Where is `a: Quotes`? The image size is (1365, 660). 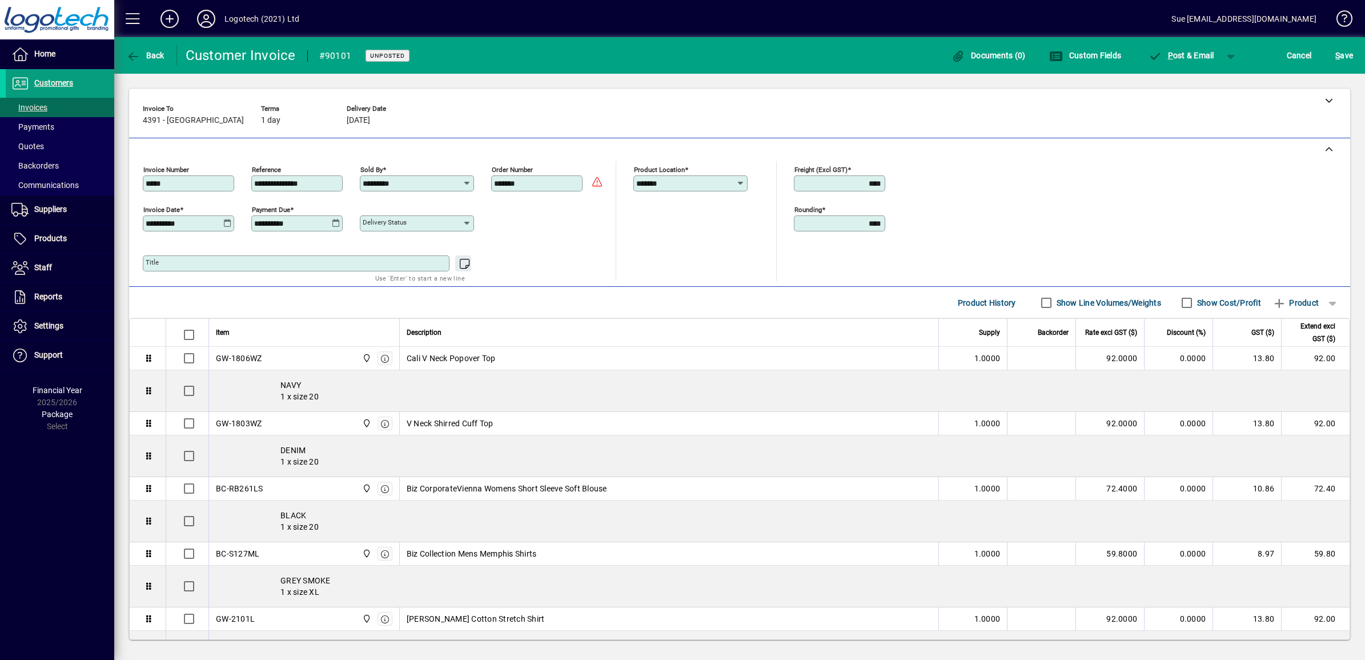
a: Quotes is located at coordinates (60, 146).